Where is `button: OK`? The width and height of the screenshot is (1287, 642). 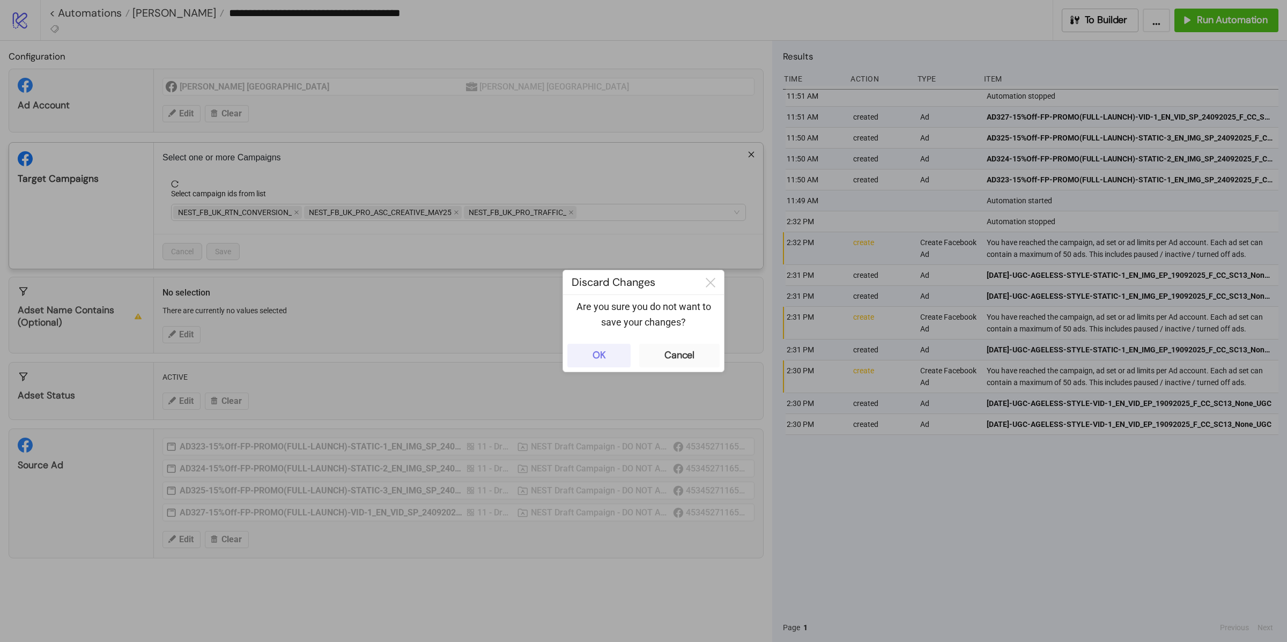
button: OK is located at coordinates (599, 356).